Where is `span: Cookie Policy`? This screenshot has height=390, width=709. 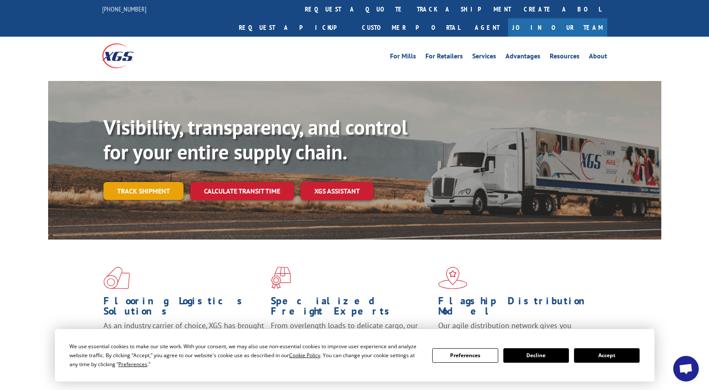
span: Cookie Policy is located at coordinates (305, 355).